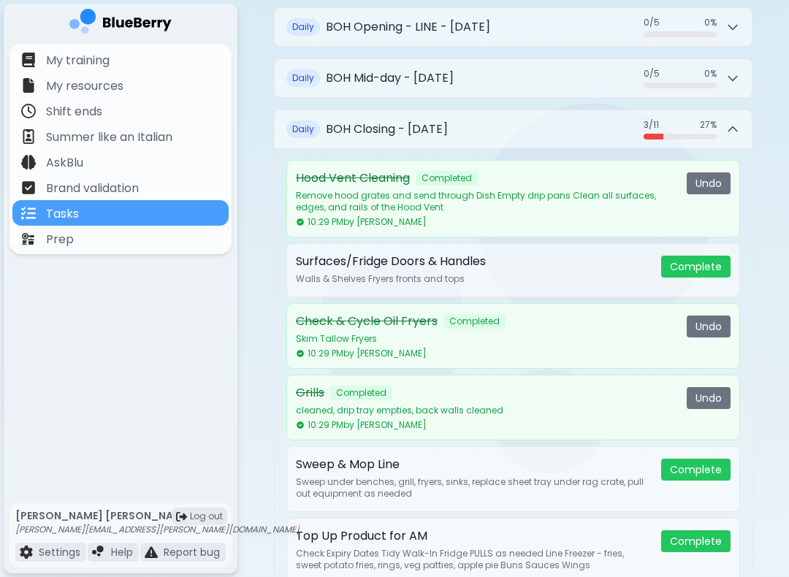 The image size is (789, 577). What do you see at coordinates (181, 517) in the screenshot?
I see `img: logout` at bounding box center [181, 517].